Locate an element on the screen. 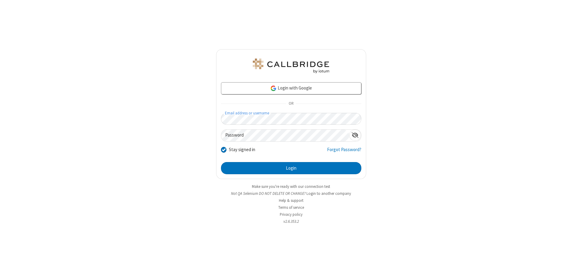 This screenshot has width=582, height=278. li: v2.6.353.2 is located at coordinates (291, 221).